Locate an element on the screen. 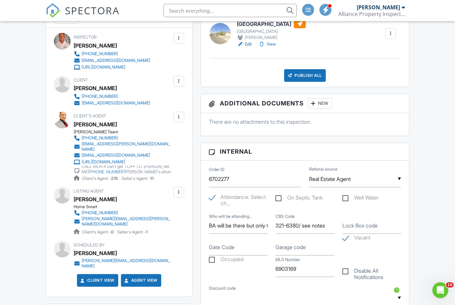 The width and height of the screenshot is (455, 305). input: Gate Code is located at coordinates (238, 248).